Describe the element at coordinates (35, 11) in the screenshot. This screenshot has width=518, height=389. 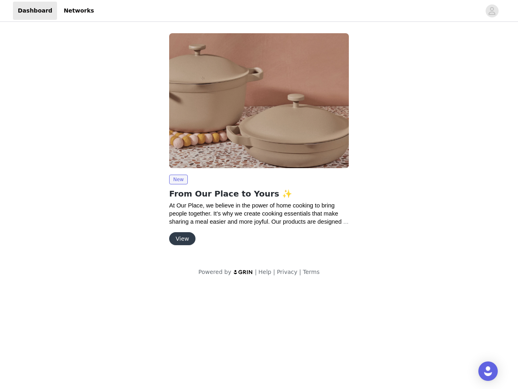
I see `a: Dashboard` at that location.